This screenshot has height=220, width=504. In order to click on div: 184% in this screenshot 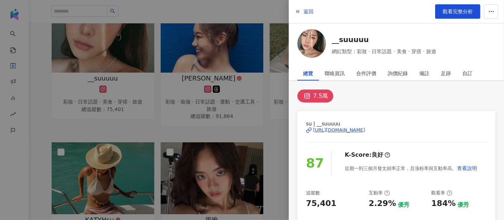, I will do `click(444, 203)`.